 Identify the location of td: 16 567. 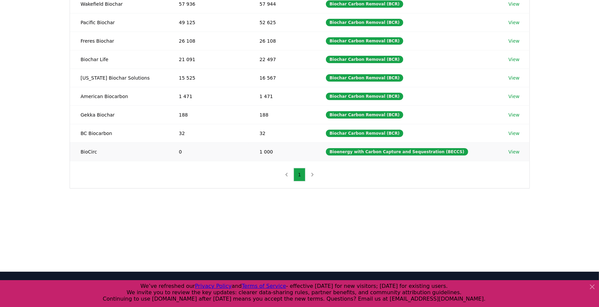
(282, 78).